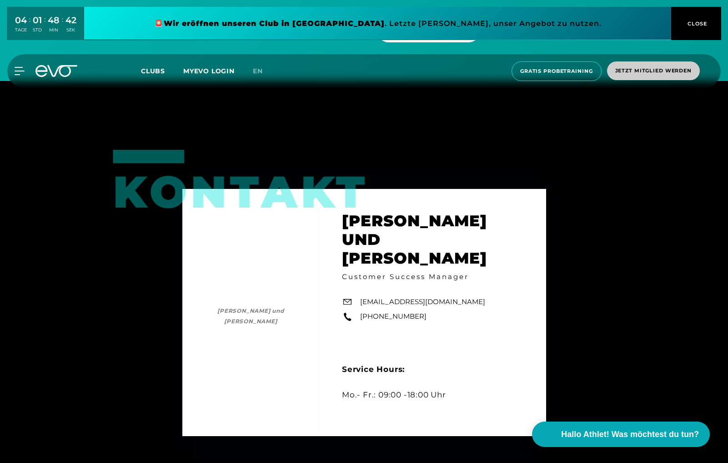  I want to click on span: Clubs, so click(153, 71).